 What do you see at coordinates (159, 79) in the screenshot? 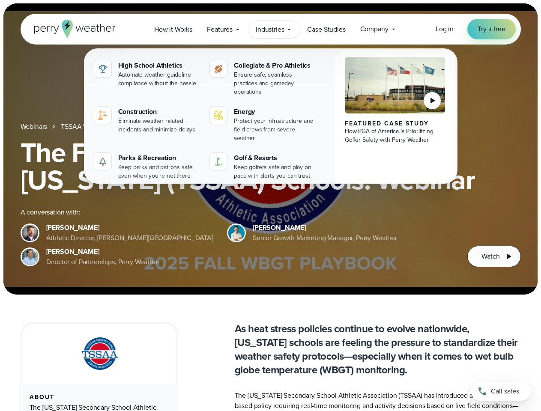
I see `div: Automate weather guideline compliance without the hassle` at bounding box center [159, 79].